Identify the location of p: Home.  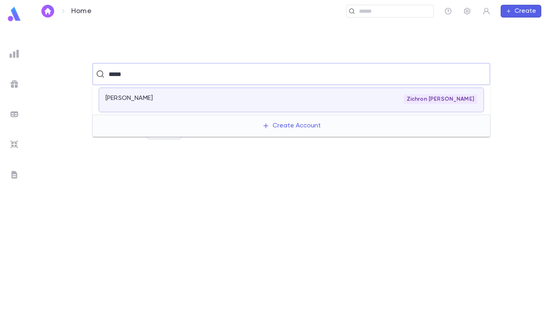
(81, 11).